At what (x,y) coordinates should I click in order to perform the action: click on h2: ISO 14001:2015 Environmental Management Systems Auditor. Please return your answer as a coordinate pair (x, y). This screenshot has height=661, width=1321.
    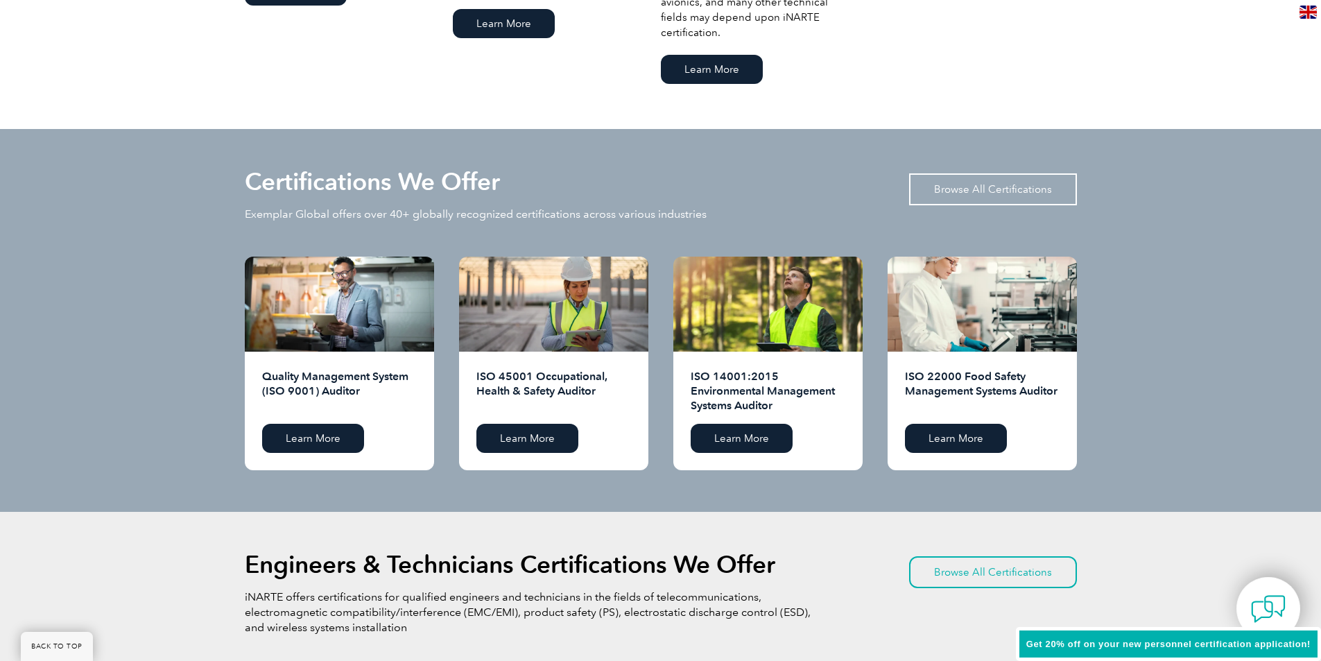
    Looking at the image, I should click on (768, 391).